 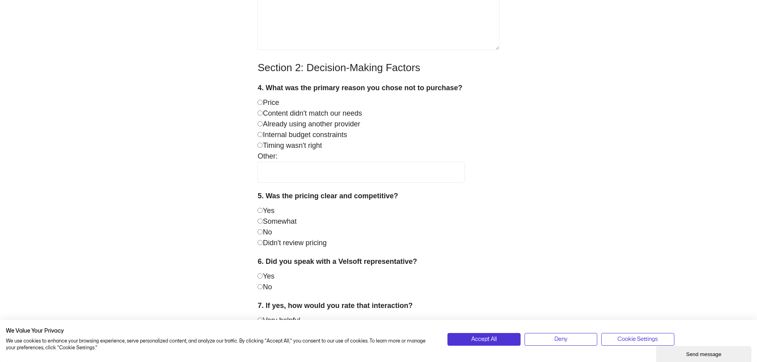 What do you see at coordinates (292, 243) in the screenshot?
I see `label: Didn't review pricing` at bounding box center [292, 243].